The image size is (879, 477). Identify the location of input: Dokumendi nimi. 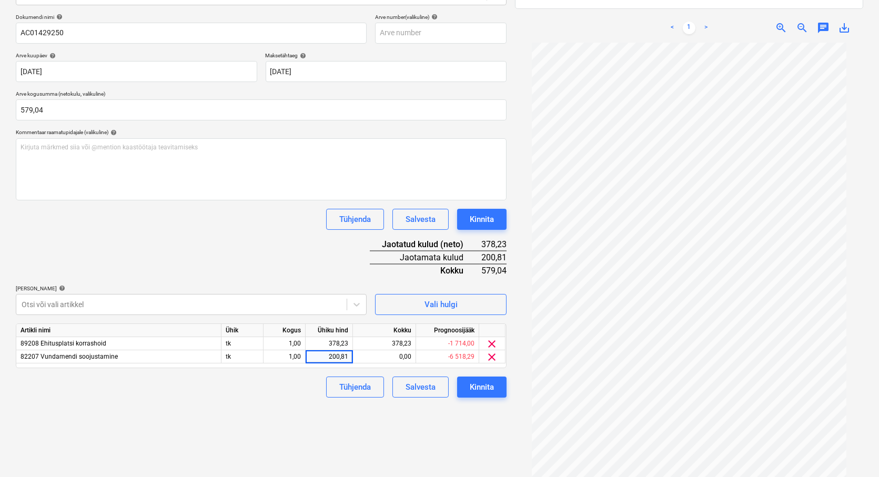
(191, 33).